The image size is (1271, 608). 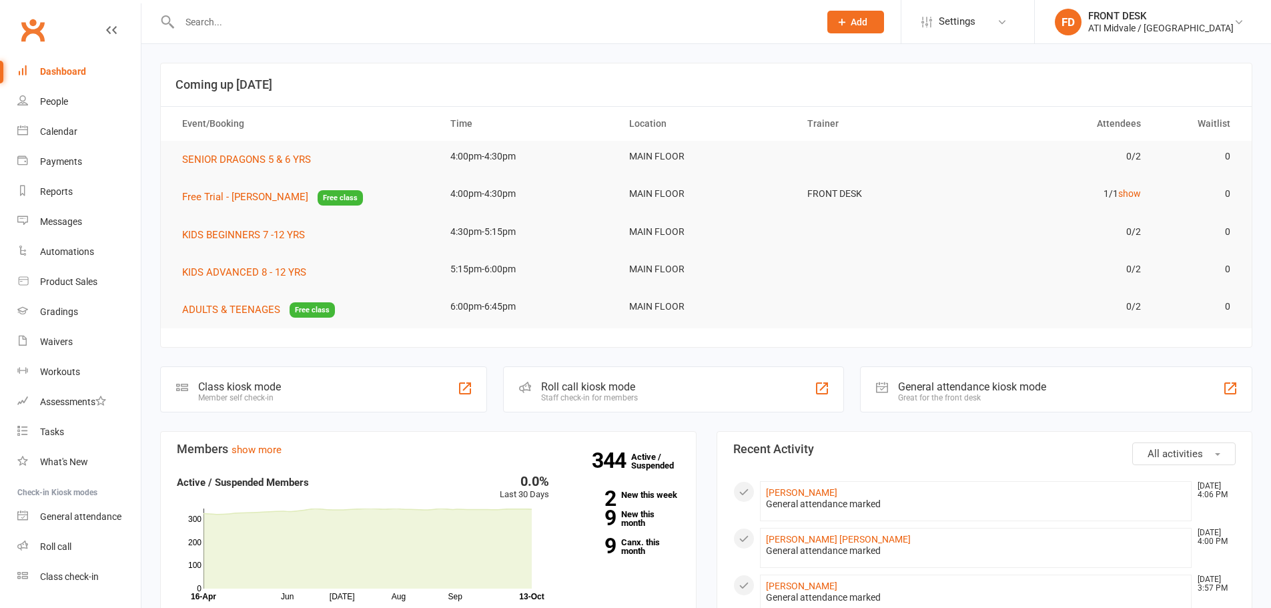 What do you see at coordinates (231, 310) in the screenshot?
I see `span: ADULTS & TEENAGES` at bounding box center [231, 310].